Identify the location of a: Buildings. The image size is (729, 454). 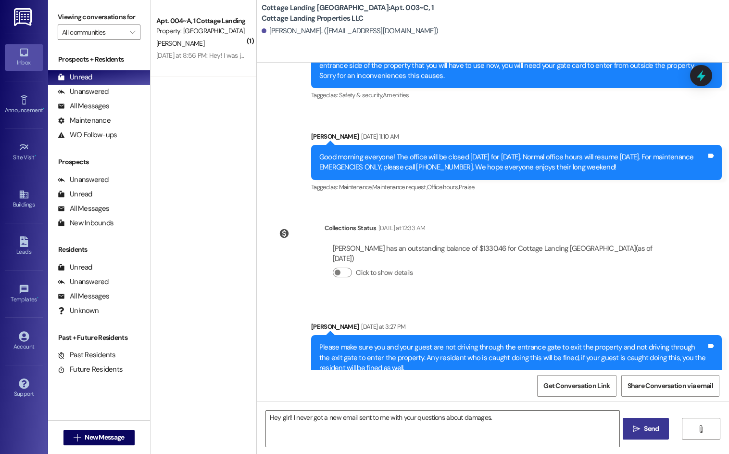
(24, 199).